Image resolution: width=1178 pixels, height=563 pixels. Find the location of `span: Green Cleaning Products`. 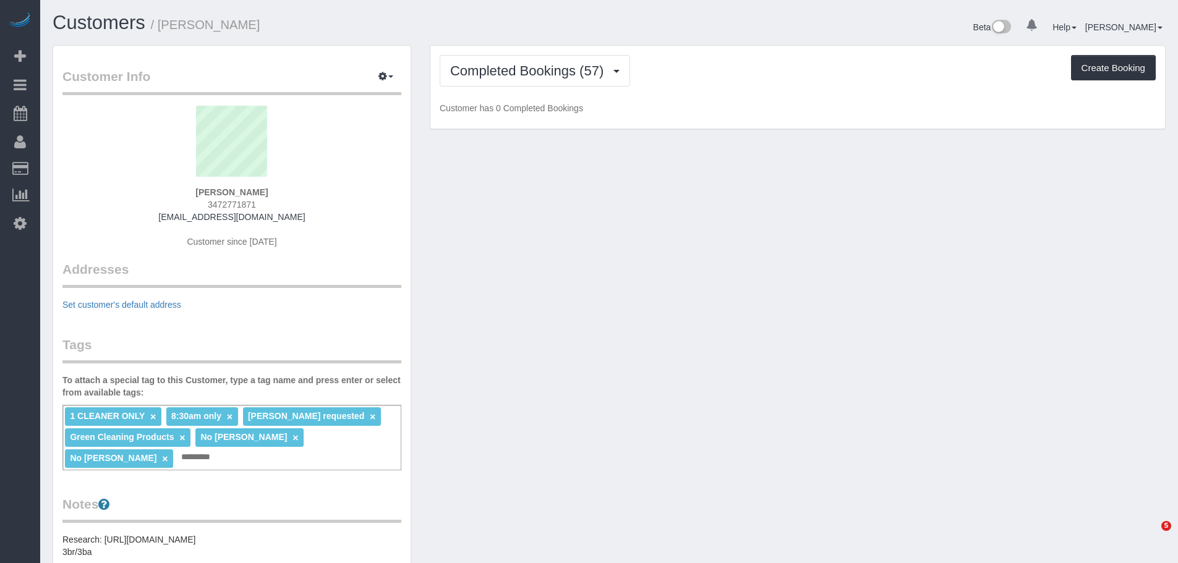

span: Green Cleaning Products is located at coordinates (122, 437).